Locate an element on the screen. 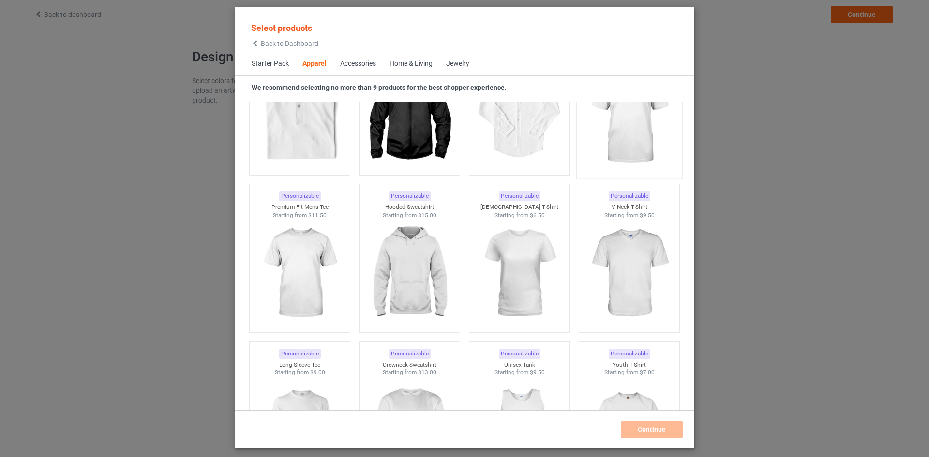  span: Back to Dashboard is located at coordinates (289, 44).